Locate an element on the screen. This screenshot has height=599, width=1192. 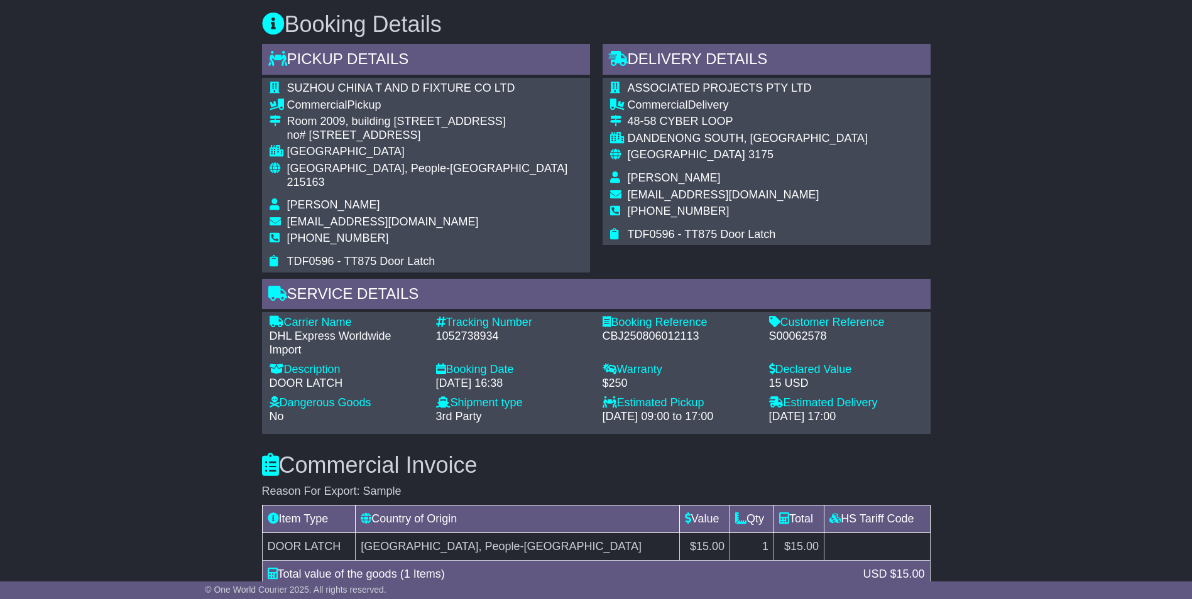
div: CBJ250806012113 is located at coordinates (679, 337).